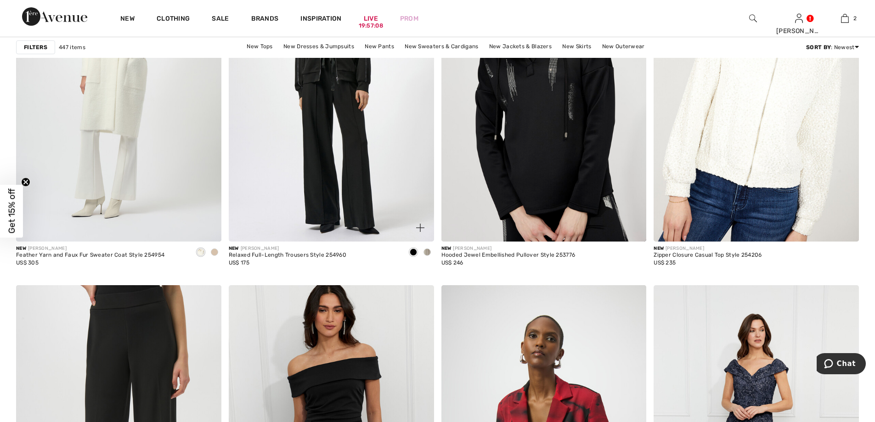  What do you see at coordinates (11, 211) in the screenshot?
I see `span: Get 15% off` at bounding box center [11, 211].